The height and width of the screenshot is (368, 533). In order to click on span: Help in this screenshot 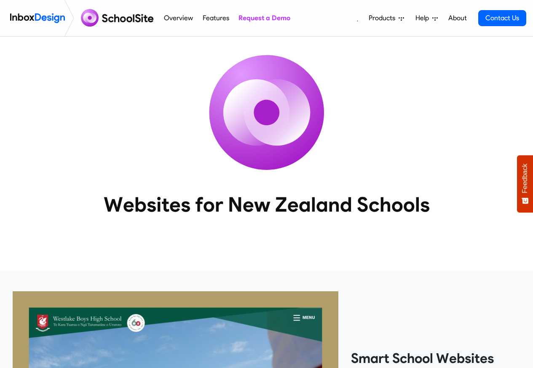, I will do `click(424, 18)`.